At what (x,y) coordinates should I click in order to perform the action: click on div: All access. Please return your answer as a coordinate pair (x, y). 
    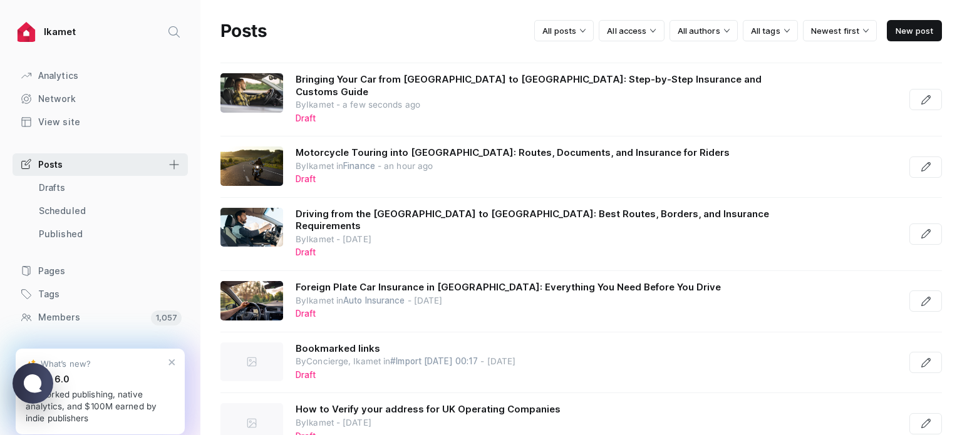
    Looking at the image, I should click on (631, 31).